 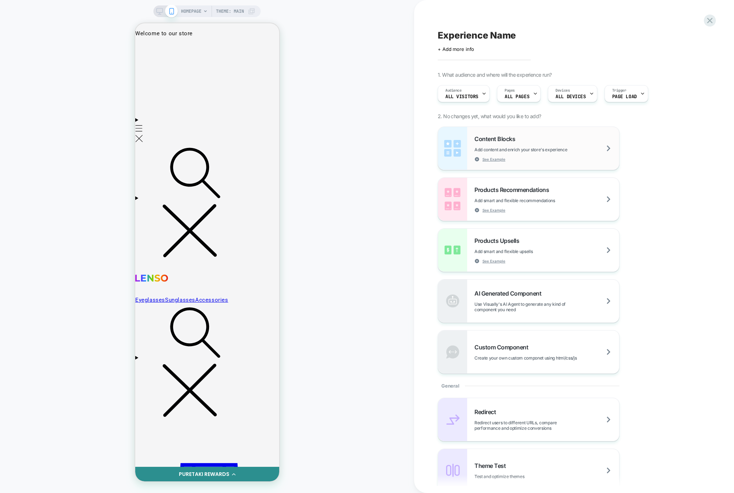 I want to click on span: Use Visually's AI Agent to generate any kind of component you need, so click(x=547, y=307).